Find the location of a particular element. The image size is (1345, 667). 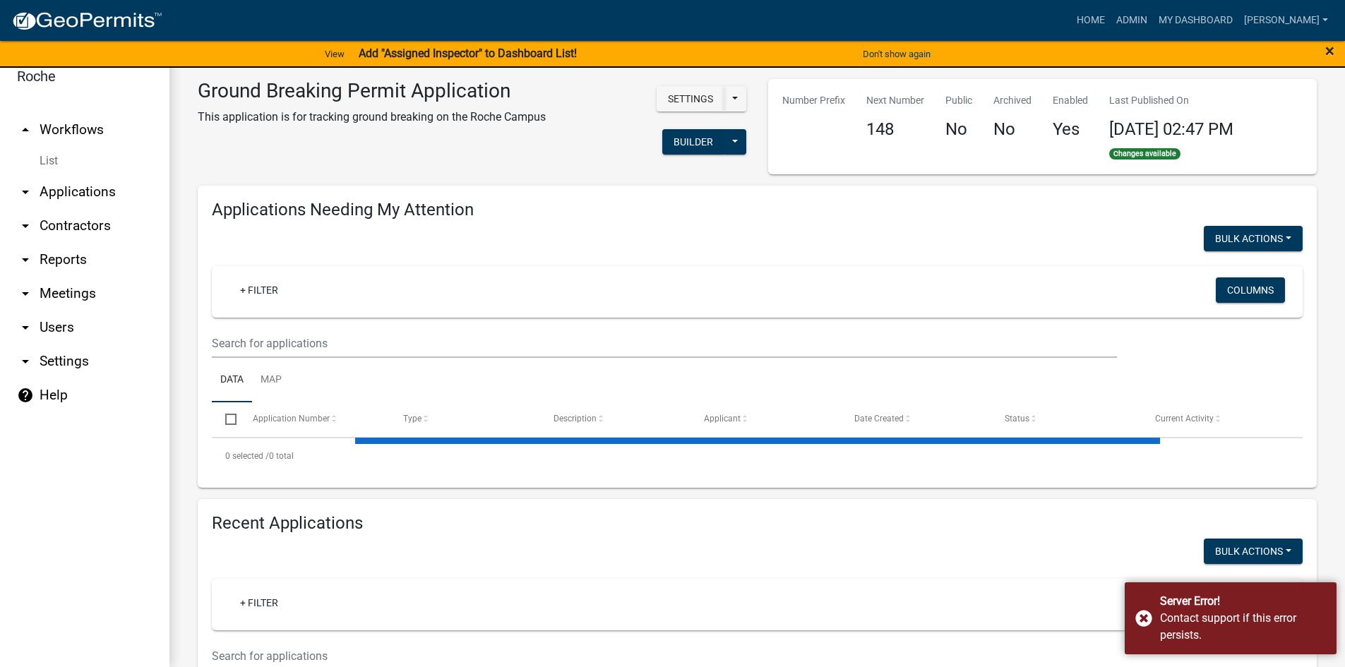

button: Close is located at coordinates (1329, 51).